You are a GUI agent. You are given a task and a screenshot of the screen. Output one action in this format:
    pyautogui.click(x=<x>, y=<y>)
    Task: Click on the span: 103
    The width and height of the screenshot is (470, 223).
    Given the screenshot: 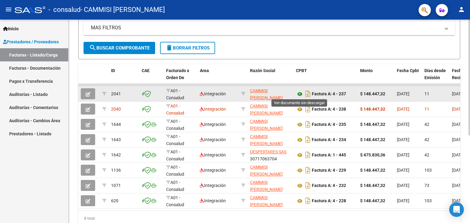 What is the action you would take?
    pyautogui.click(x=428, y=170)
    